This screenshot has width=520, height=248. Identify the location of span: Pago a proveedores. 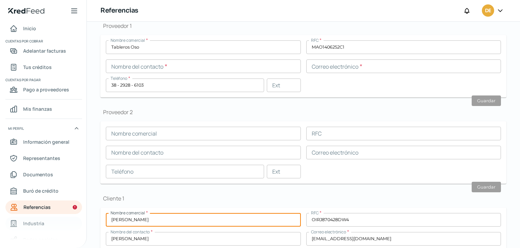
(46, 89).